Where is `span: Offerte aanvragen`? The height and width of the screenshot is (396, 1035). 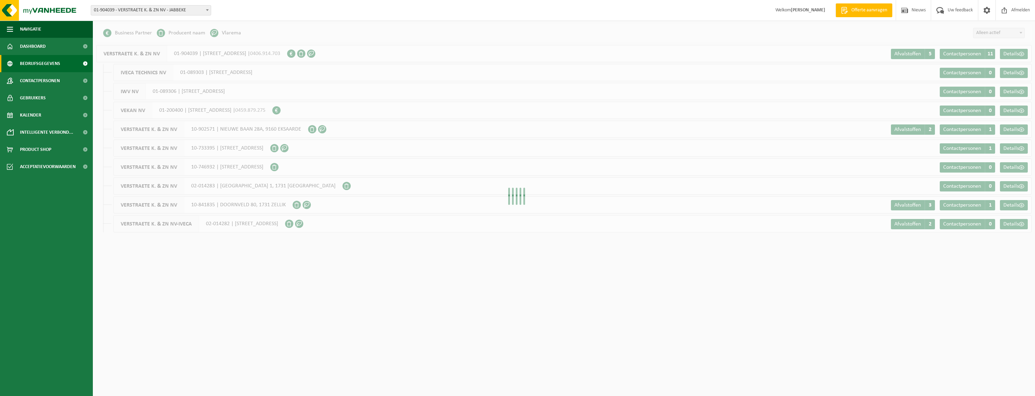
span: Offerte aanvragen is located at coordinates (869, 10).